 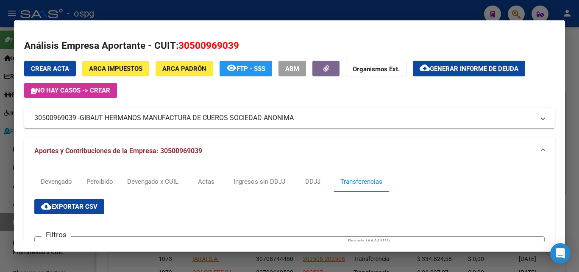 I want to click on h3: Filtros, so click(x=56, y=234).